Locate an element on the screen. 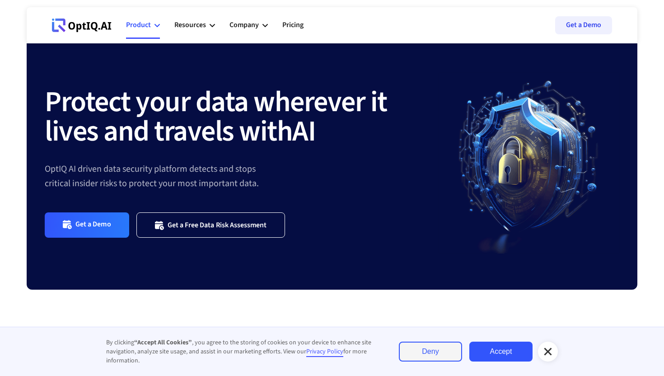  div: Webflow Homepage is located at coordinates (52, 32).